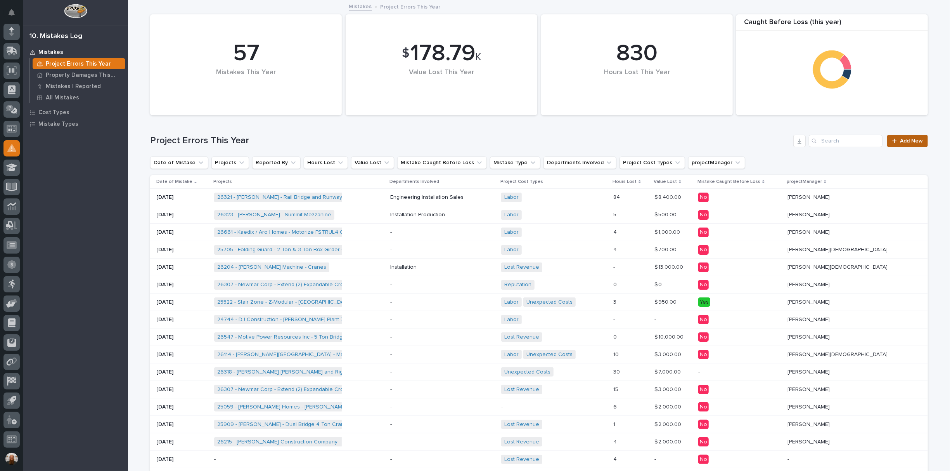 Image resolution: width=950 pixels, height=471 pixels. I want to click on button: Notifications, so click(12, 13).